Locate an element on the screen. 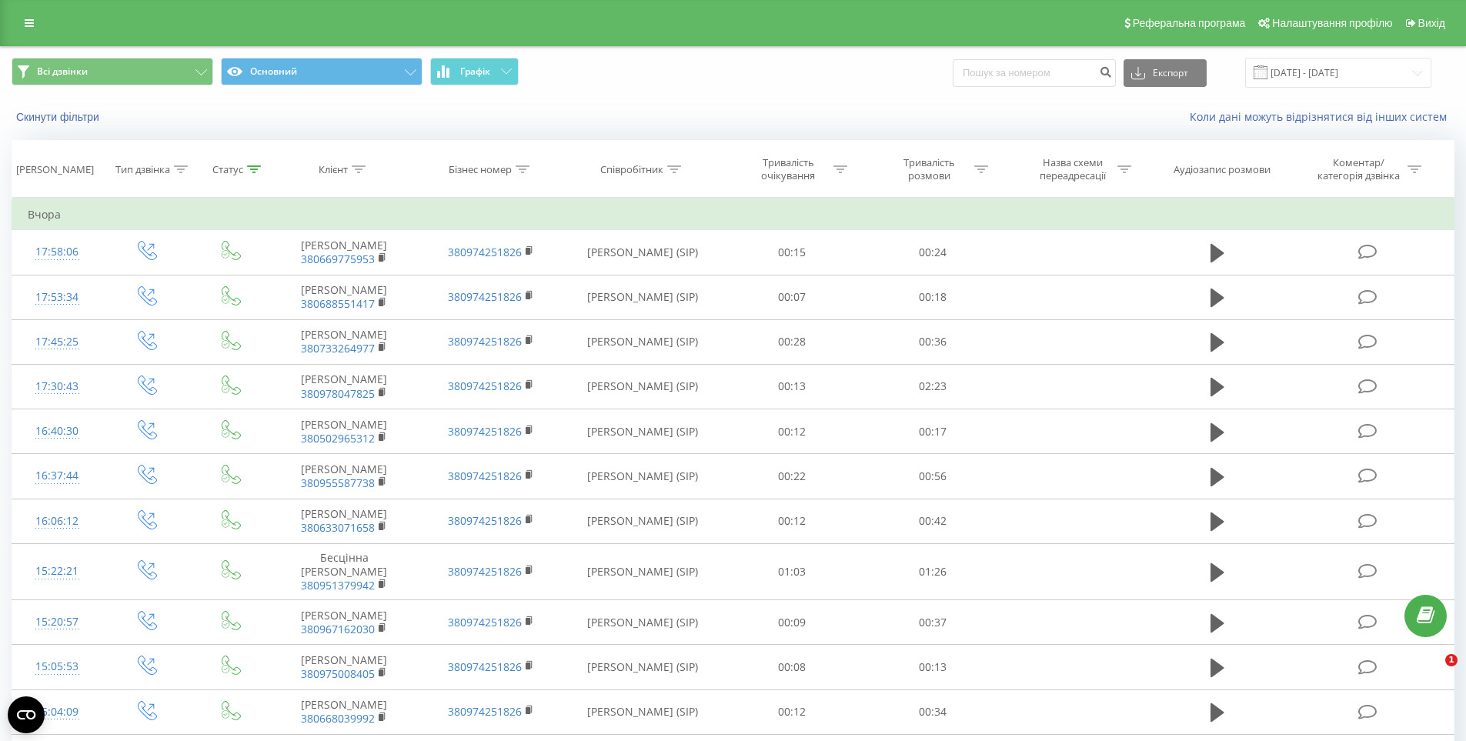 This screenshot has width=1466, height=741. td: 00:24 is located at coordinates (933, 252).